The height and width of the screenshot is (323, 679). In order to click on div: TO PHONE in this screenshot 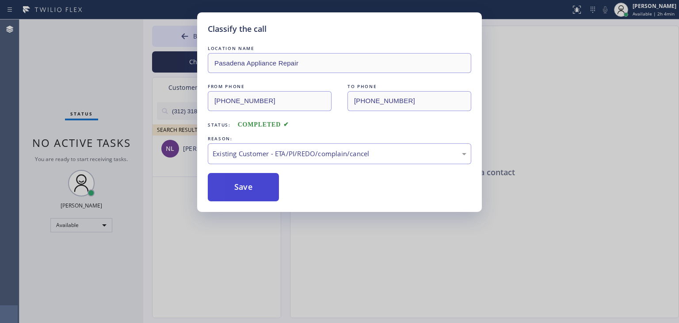, I will do `click(409, 86)`.